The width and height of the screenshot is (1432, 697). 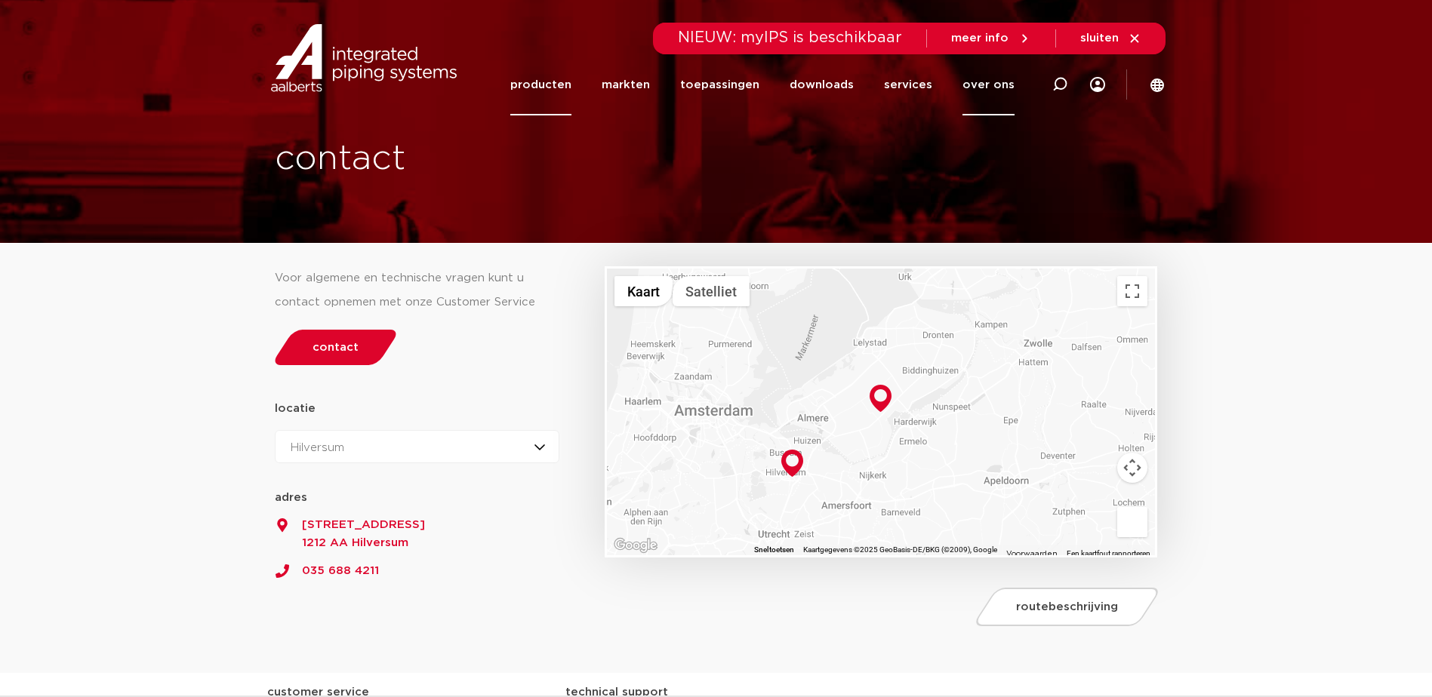 What do you see at coordinates (295, 408) in the screenshot?
I see `strong: locatie` at bounding box center [295, 408].